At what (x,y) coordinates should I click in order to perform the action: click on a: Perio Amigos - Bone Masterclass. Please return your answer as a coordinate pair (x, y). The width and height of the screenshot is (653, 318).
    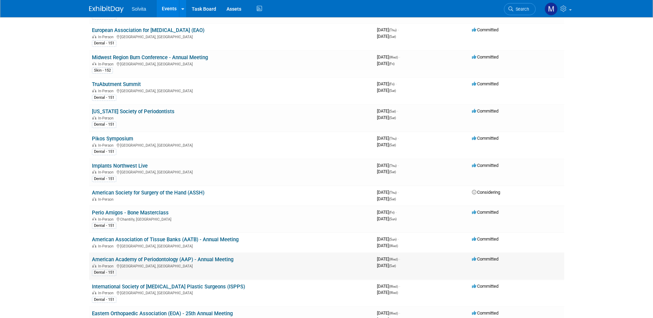
    Looking at the image, I should click on (130, 213).